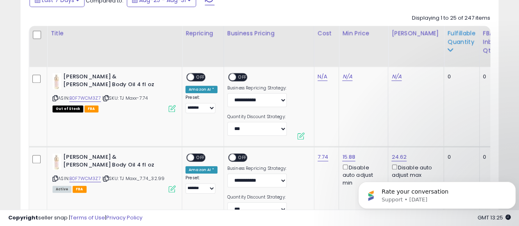 The width and height of the screenshot is (519, 226). I want to click on a: 24.62, so click(399, 157).